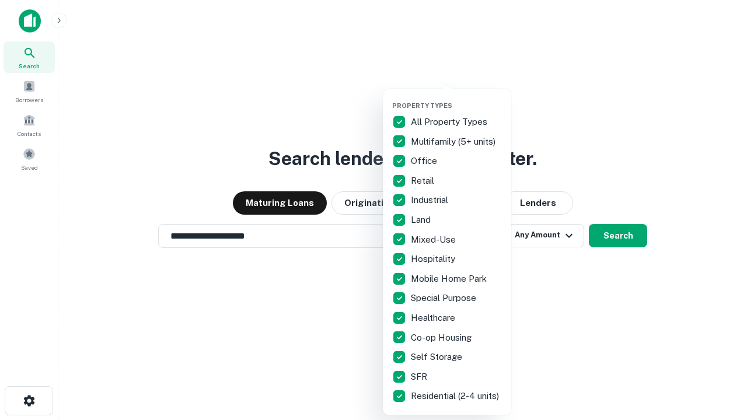 This screenshot has height=420, width=747. What do you see at coordinates (425, 161) in the screenshot?
I see `p: Office` at bounding box center [425, 161].